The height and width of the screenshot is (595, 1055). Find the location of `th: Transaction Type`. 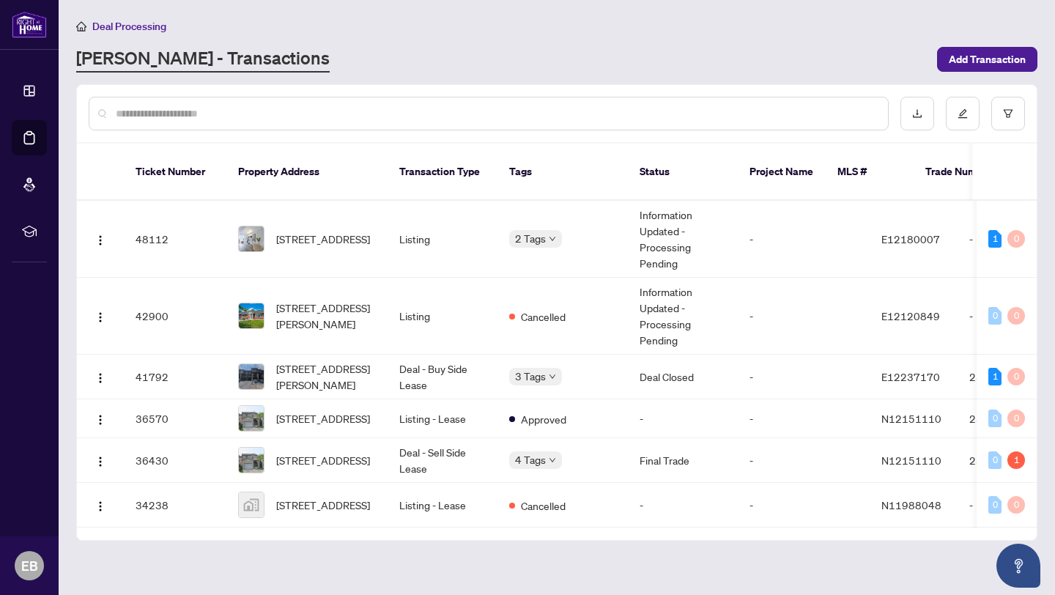

th: Transaction Type is located at coordinates (443, 172).